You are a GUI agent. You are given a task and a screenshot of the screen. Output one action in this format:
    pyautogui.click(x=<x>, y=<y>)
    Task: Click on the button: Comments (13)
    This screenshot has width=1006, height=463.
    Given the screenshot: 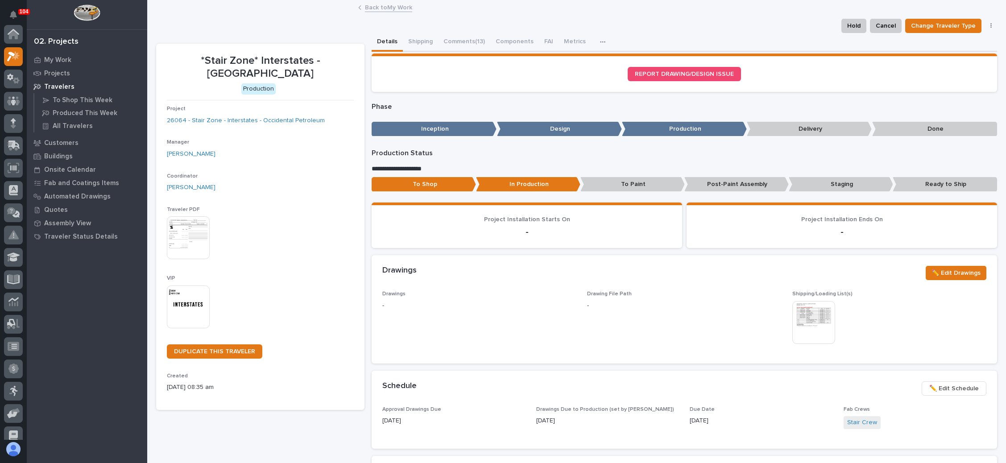 What is the action you would take?
    pyautogui.click(x=464, y=42)
    